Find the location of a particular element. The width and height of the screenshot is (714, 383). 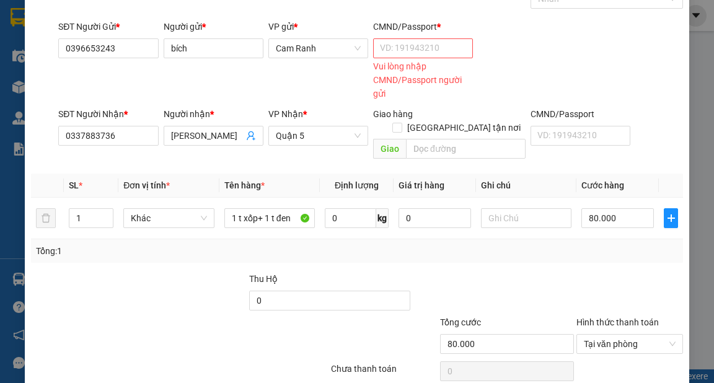

span: Đơn vị tính is located at coordinates (146, 185).